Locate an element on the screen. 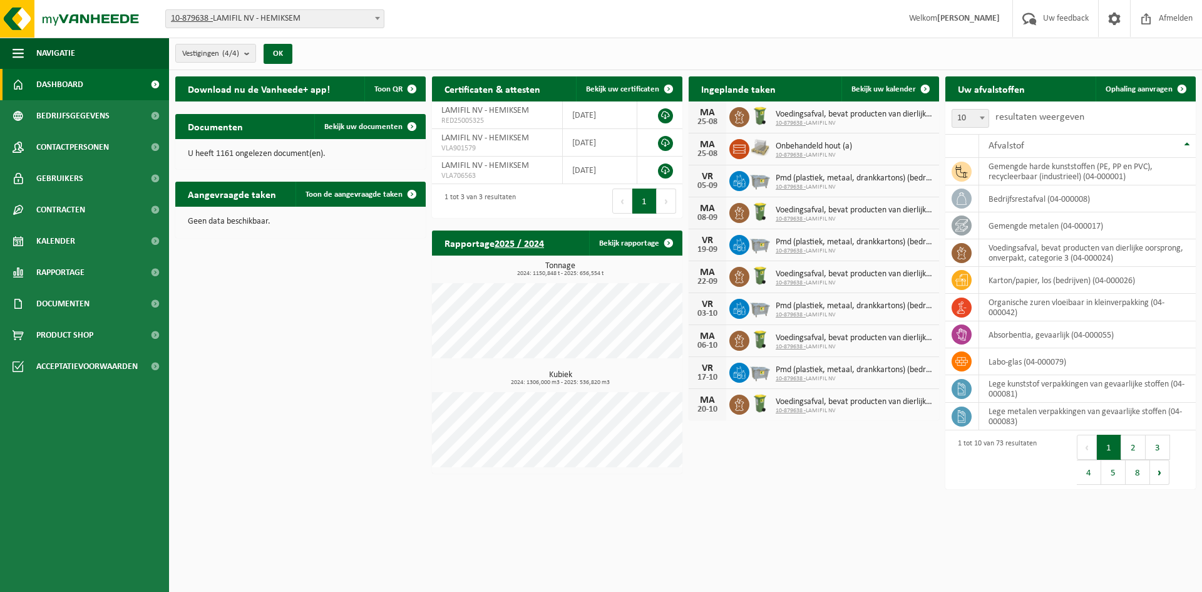 The width and height of the screenshot is (1202, 592). h3: Kubiek is located at coordinates (560, 378).